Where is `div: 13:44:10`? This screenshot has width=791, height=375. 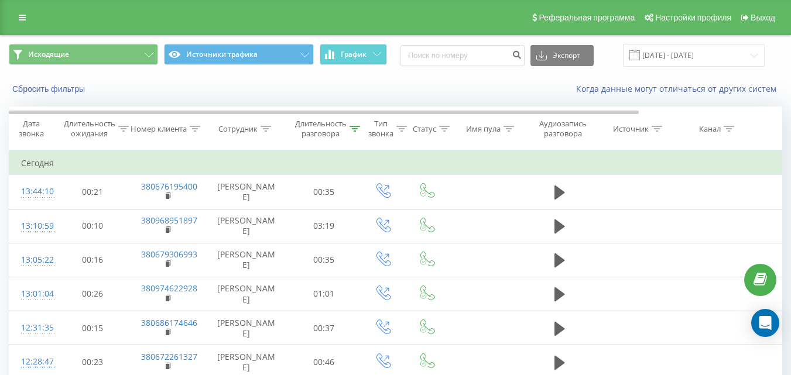 div: 13:44:10 is located at coordinates (33, 191).